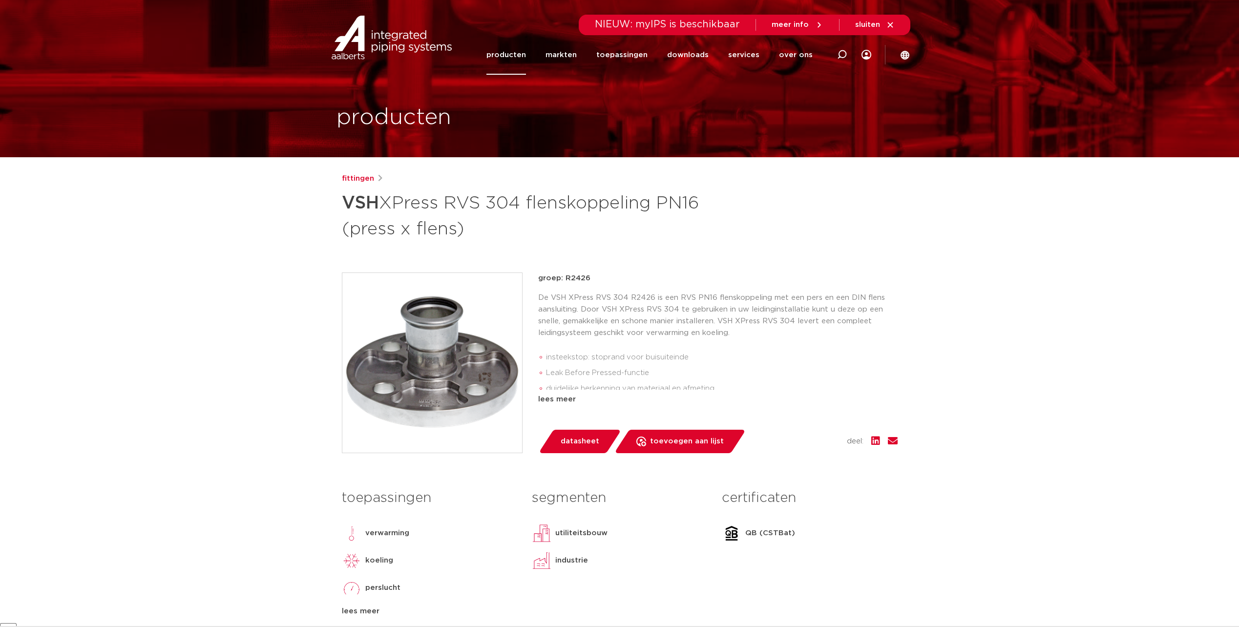 The height and width of the screenshot is (627, 1239). Describe the element at coordinates (579, 441) in the screenshot. I see `a: datasheet` at that location.